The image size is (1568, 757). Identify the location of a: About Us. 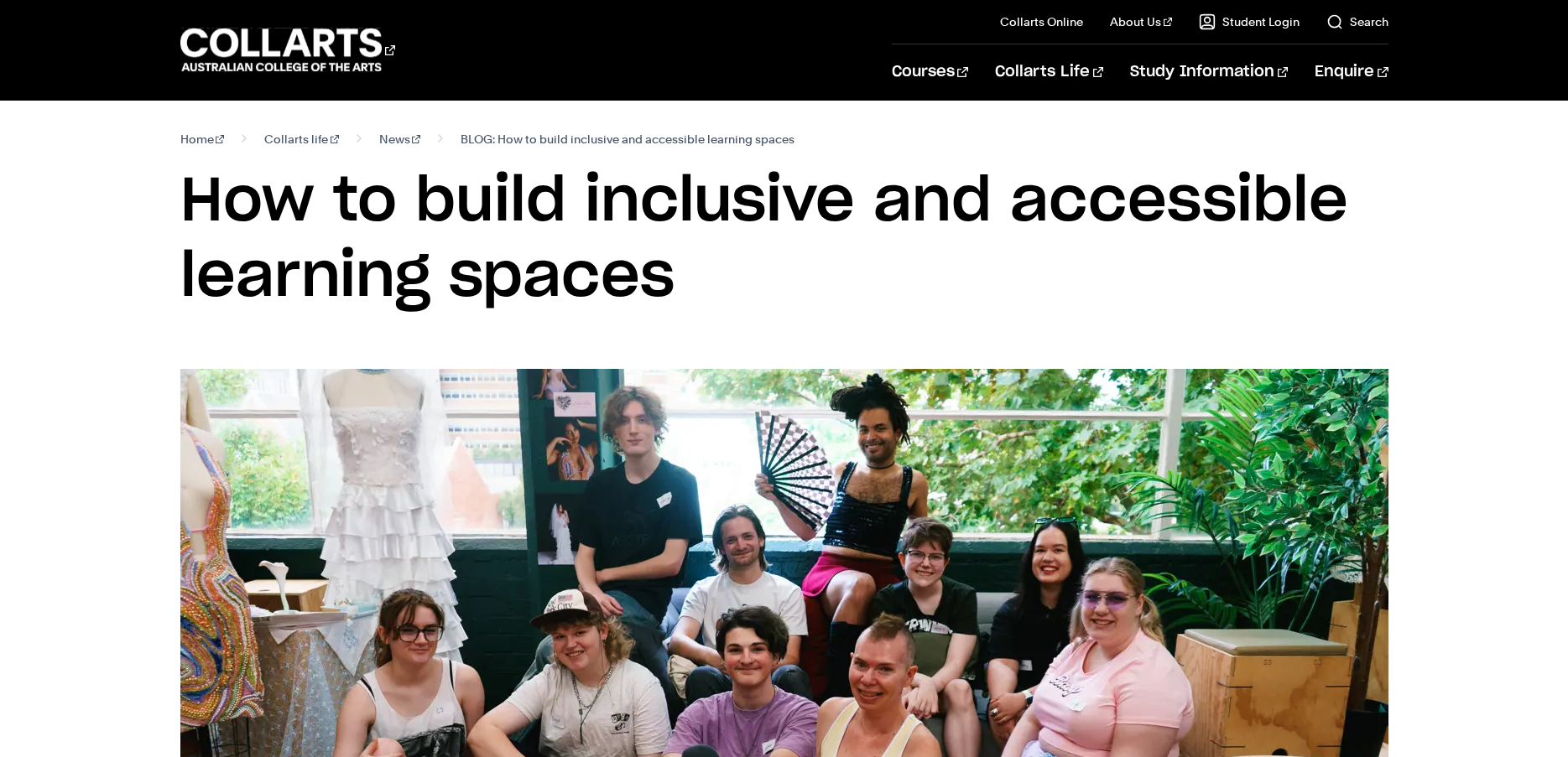
(1141, 22).